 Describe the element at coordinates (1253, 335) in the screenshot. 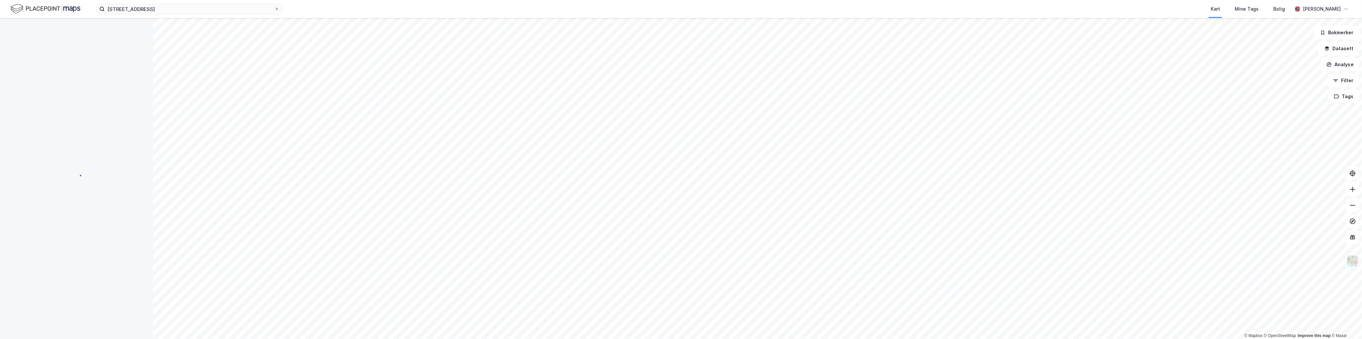

I see `a: Mapbox` at that location.